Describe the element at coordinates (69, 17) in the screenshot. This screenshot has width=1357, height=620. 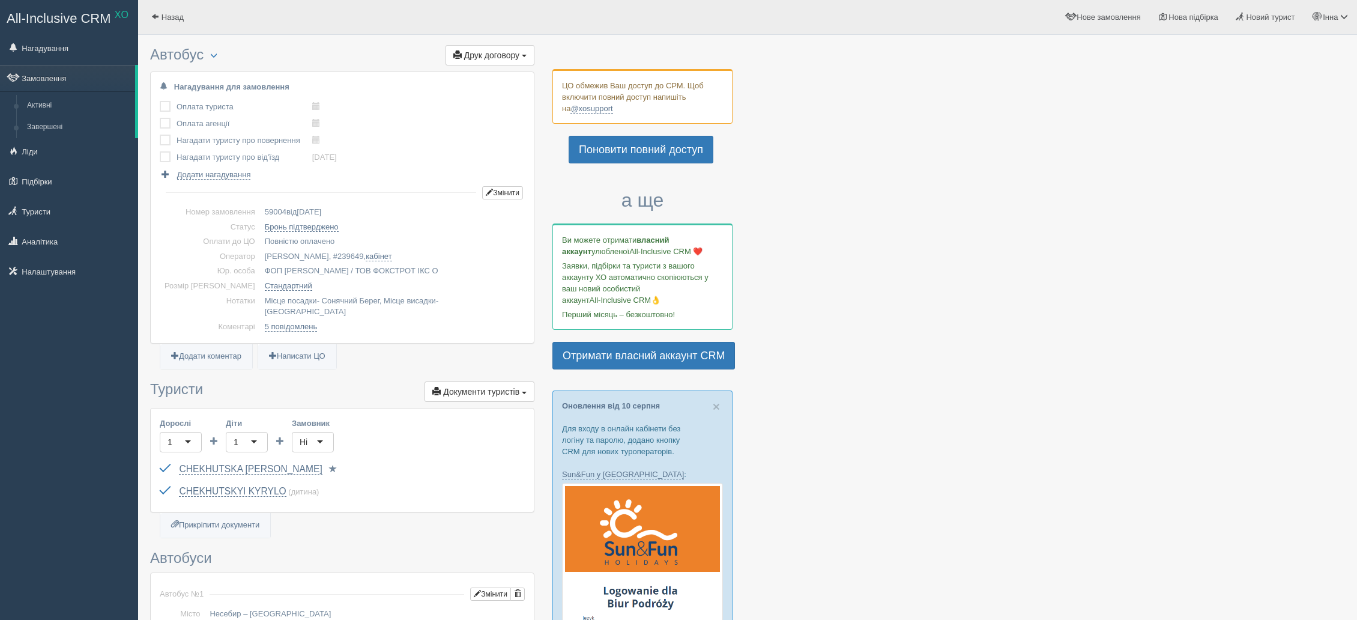
I see `a: All-Inclusive CRM XO` at that location.